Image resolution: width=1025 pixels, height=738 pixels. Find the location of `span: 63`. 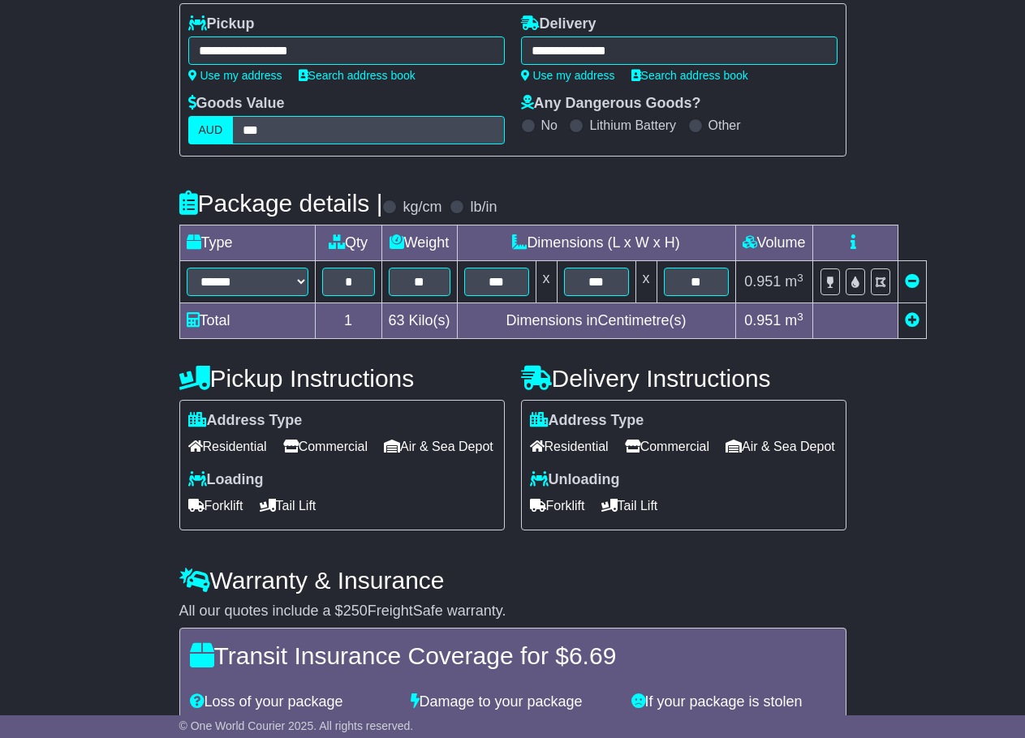

span: 63 is located at coordinates (397, 321).